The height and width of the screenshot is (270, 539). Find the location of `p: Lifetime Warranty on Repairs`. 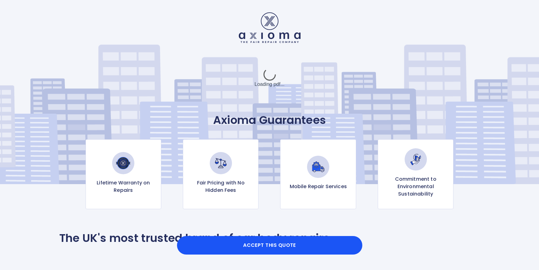

p: Lifetime Warranty on Repairs is located at coordinates (123, 186).